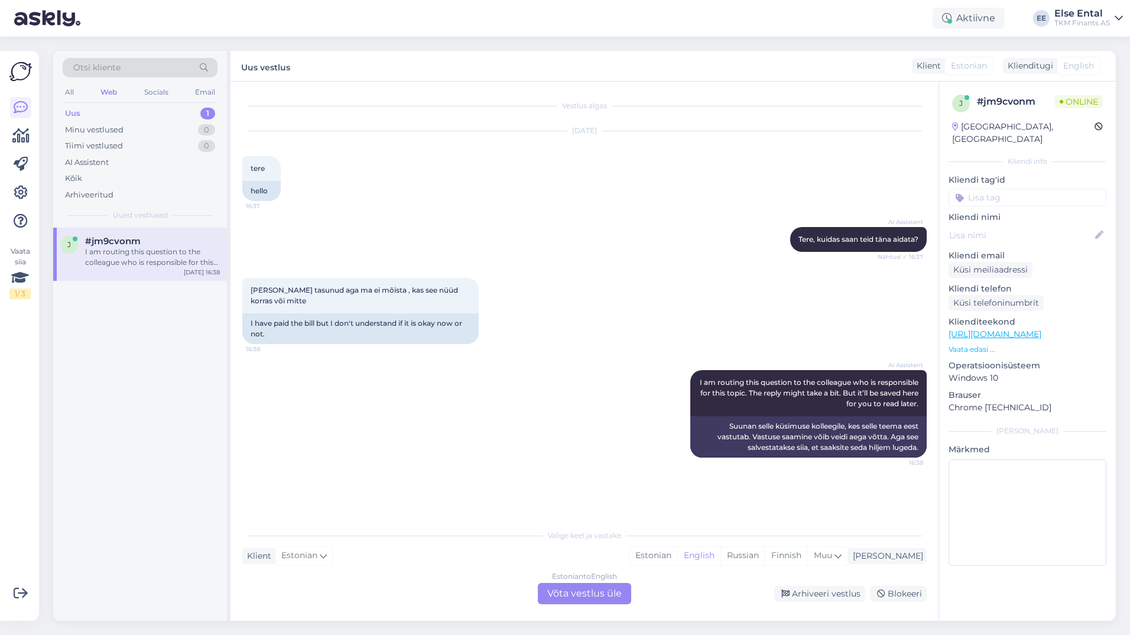  I want to click on span: Muu, so click(823, 555).